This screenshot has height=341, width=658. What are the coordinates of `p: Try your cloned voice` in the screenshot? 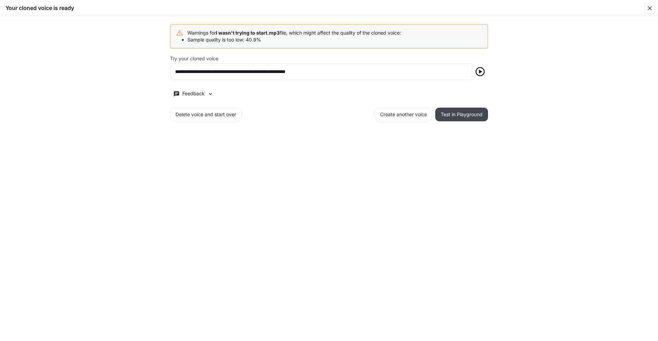 It's located at (194, 59).